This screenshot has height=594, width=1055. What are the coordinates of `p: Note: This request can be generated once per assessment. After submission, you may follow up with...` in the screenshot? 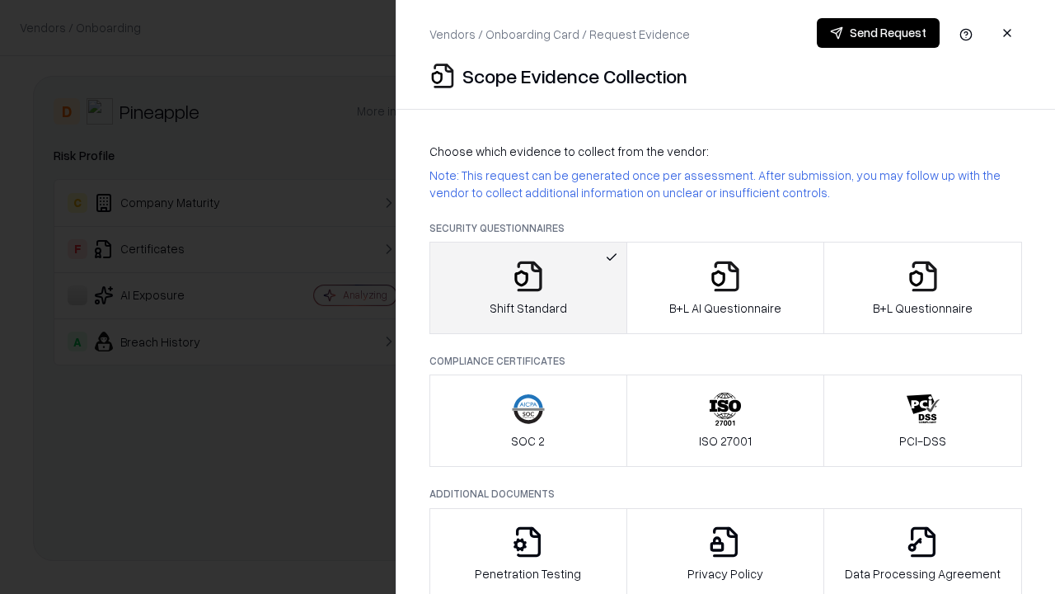 It's located at (726, 184).